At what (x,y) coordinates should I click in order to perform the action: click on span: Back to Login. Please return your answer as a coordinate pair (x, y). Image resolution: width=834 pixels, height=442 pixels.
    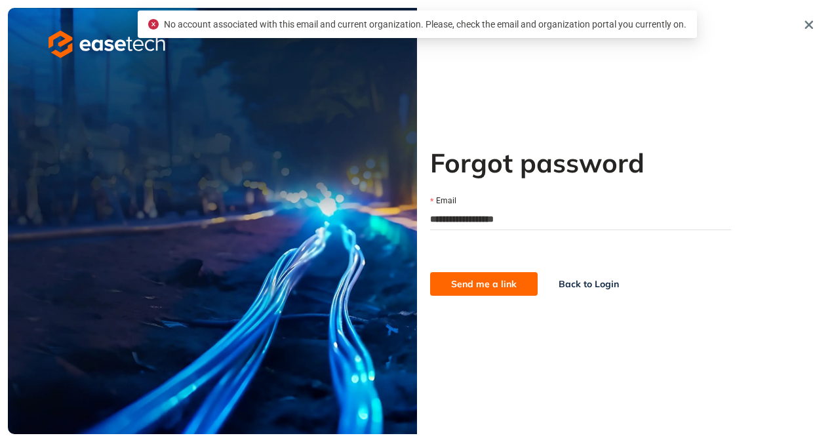
    Looking at the image, I should click on (589, 284).